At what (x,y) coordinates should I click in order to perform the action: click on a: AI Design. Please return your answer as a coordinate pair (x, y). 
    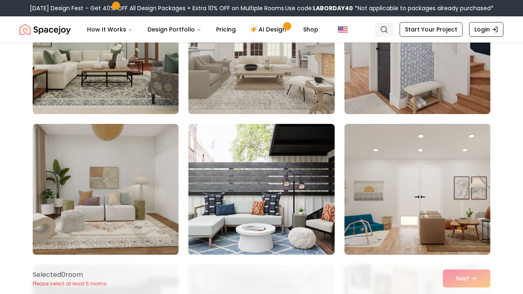
    Looking at the image, I should click on (269, 29).